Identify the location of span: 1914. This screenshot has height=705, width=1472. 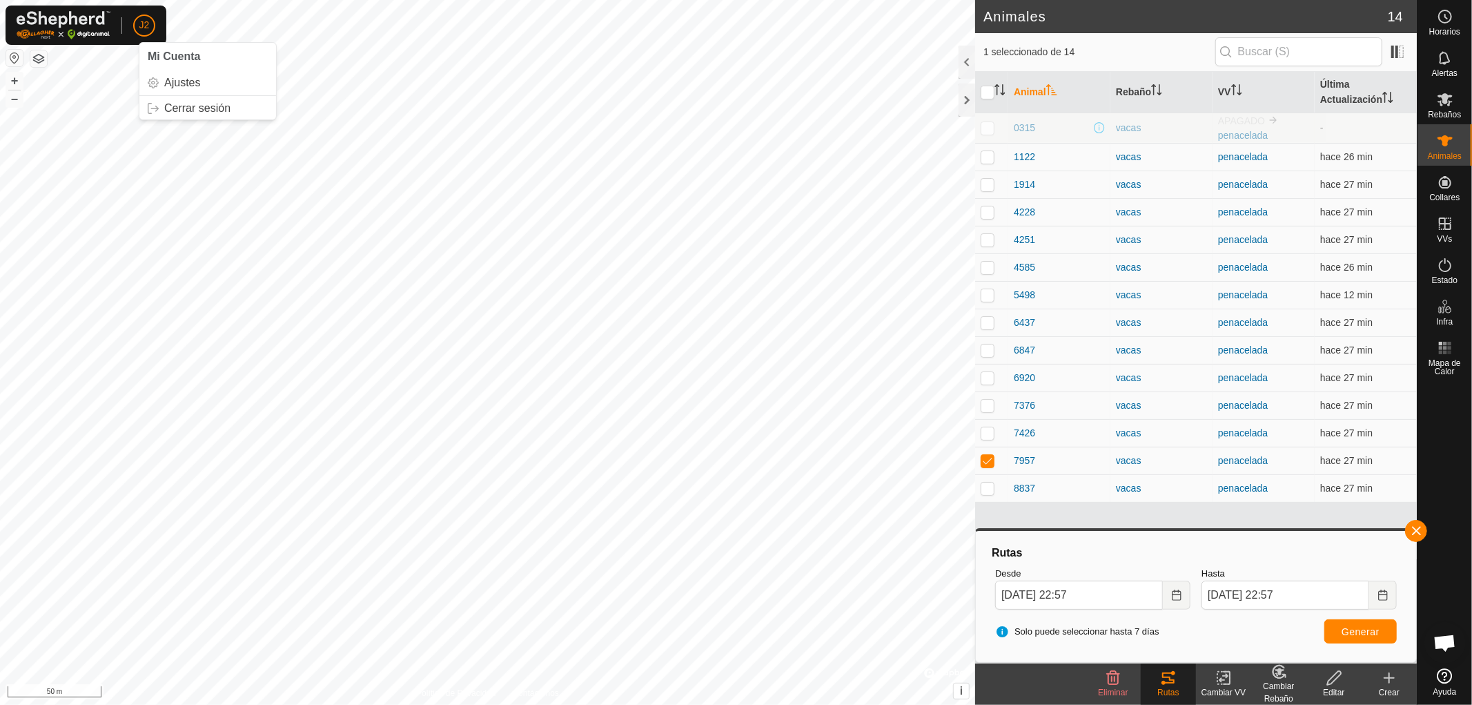
(1024, 184).